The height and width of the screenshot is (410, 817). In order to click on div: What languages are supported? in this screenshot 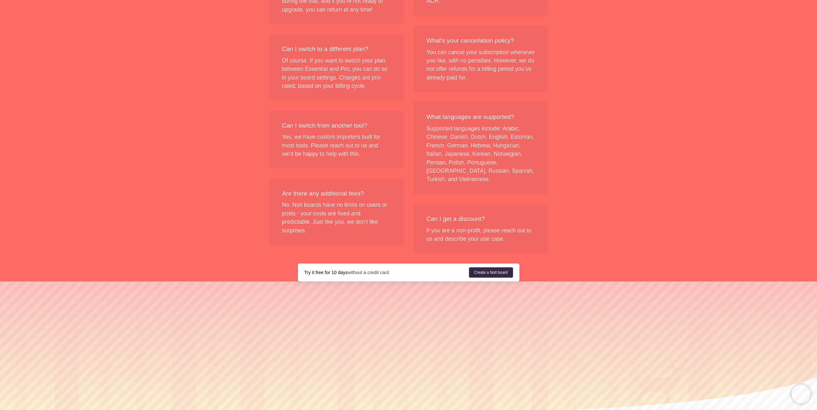, I will do `click(481, 117)`.